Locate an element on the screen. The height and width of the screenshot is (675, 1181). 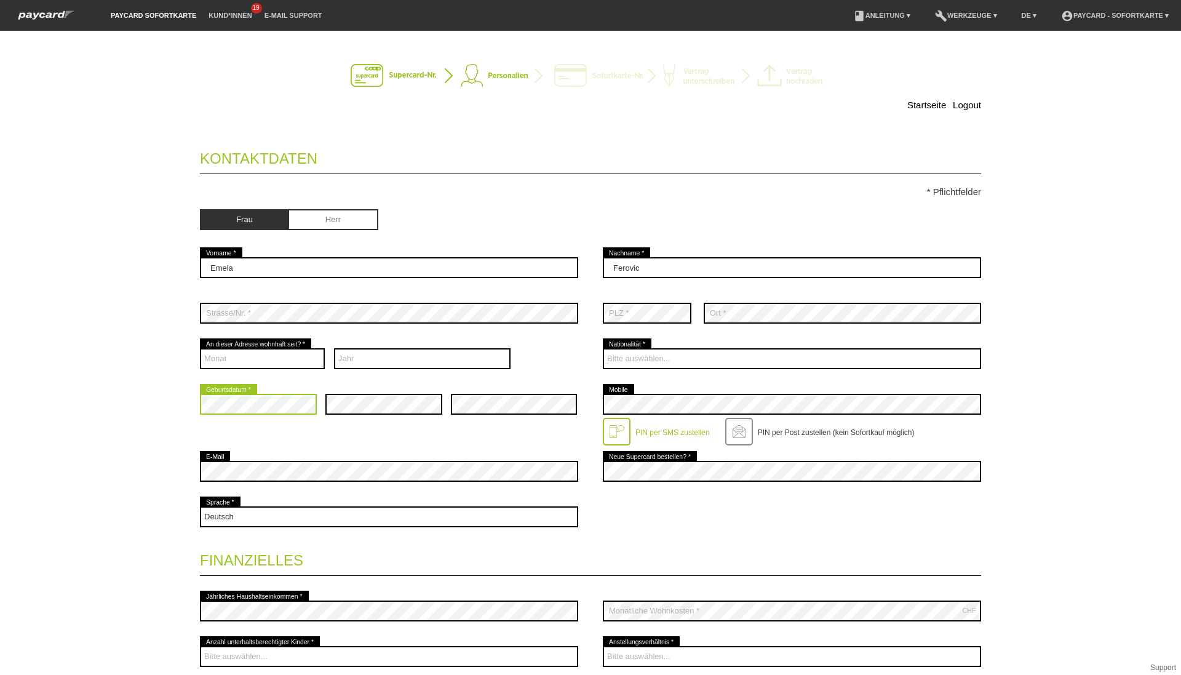
a: Support is located at coordinates (1163, 667).